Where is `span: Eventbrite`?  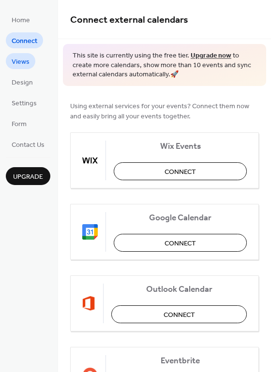
span: Eventbrite is located at coordinates (180, 360).